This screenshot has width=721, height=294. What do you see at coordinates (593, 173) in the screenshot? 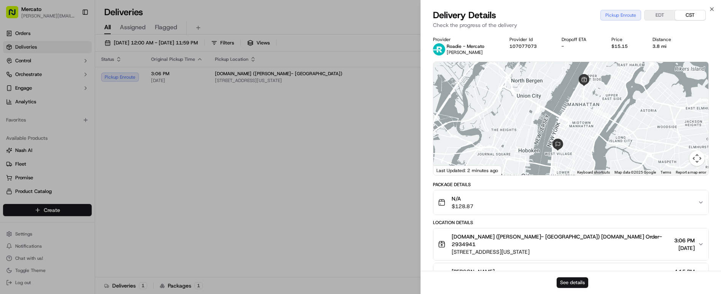
I see `button: Keyboard shortcuts` at bounding box center [593, 173].